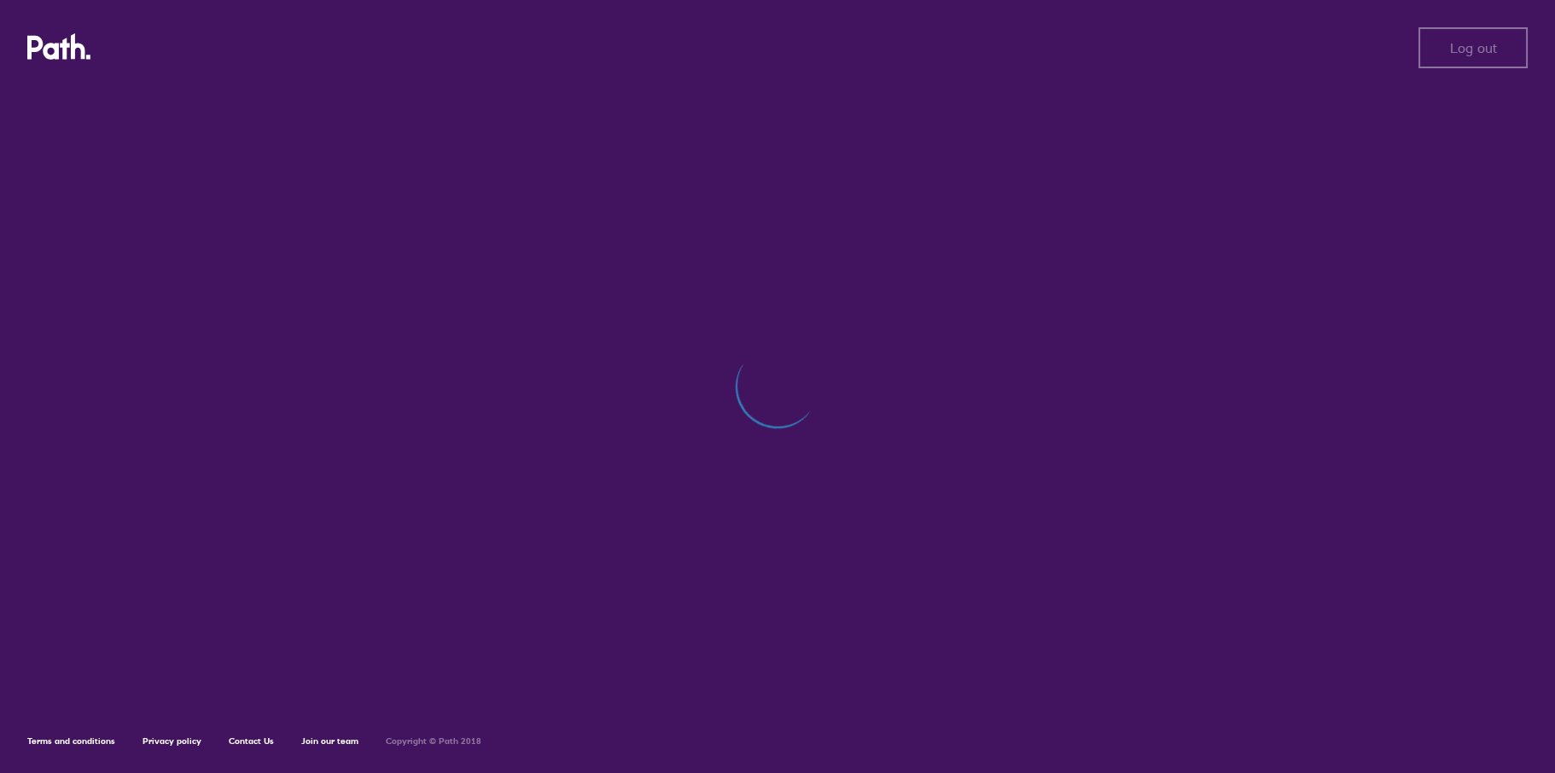  What do you see at coordinates (329, 741) in the screenshot?
I see `a: Join our team` at bounding box center [329, 741].